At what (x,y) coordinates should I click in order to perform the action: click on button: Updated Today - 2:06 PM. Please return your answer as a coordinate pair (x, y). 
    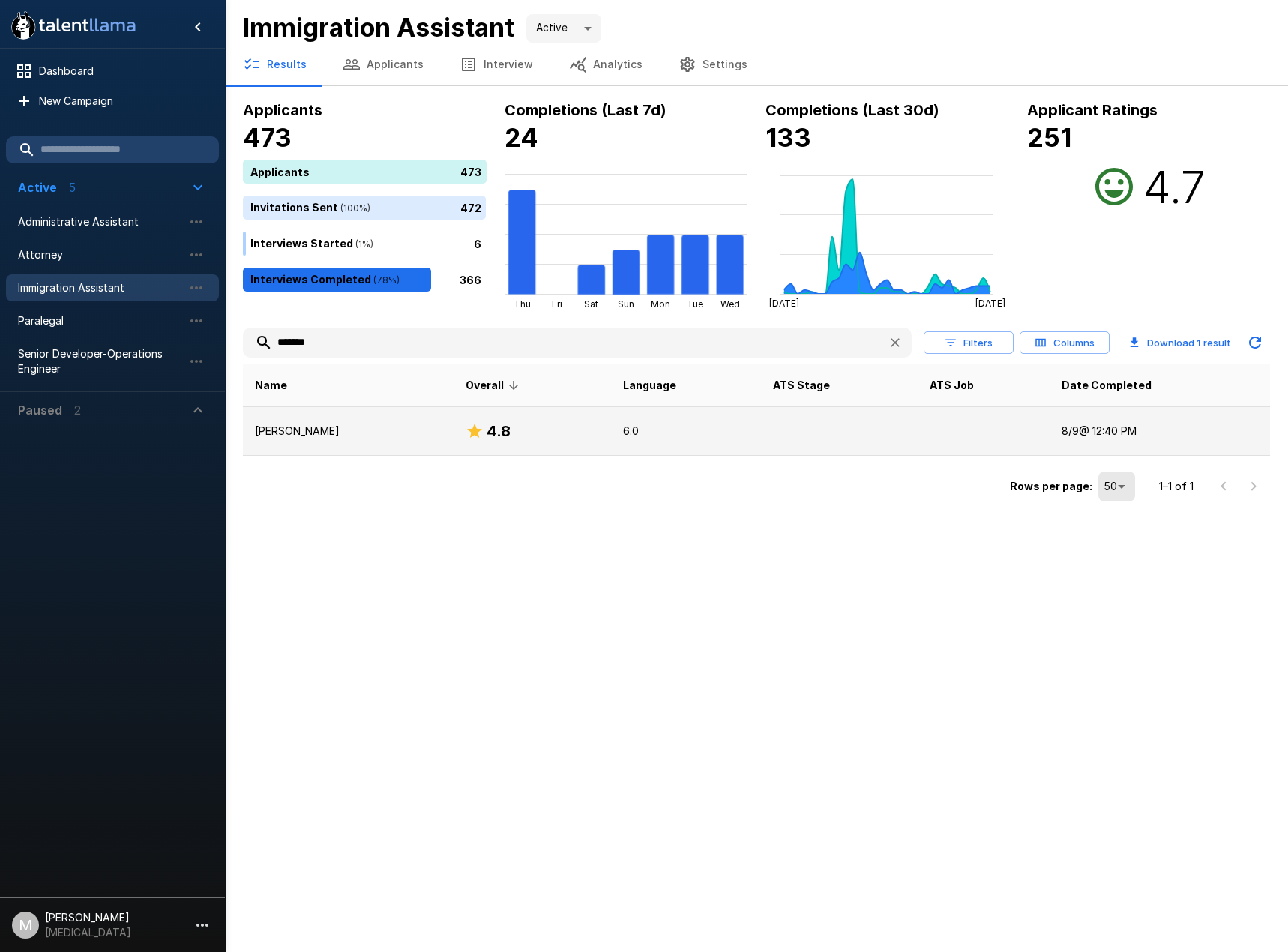
    Looking at the image, I should click on (1255, 343).